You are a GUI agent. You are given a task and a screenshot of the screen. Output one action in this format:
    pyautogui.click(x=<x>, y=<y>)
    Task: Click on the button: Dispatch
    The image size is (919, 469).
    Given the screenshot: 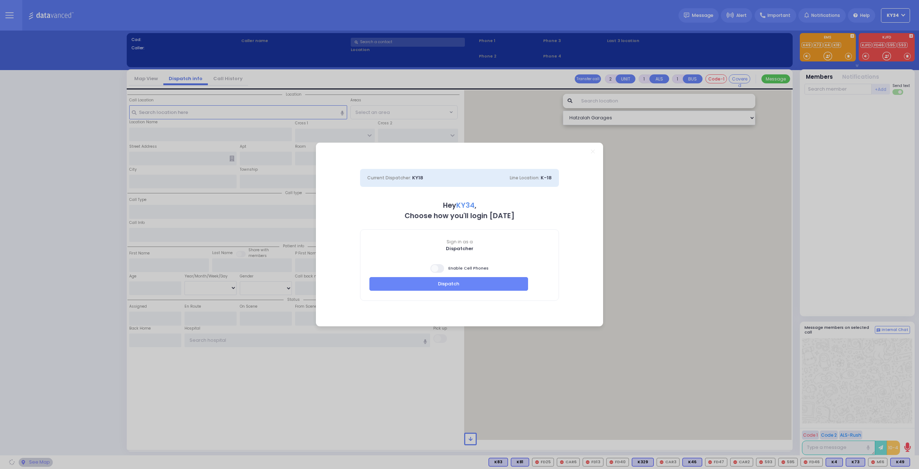 What is the action you would take?
    pyautogui.click(x=449, y=284)
    